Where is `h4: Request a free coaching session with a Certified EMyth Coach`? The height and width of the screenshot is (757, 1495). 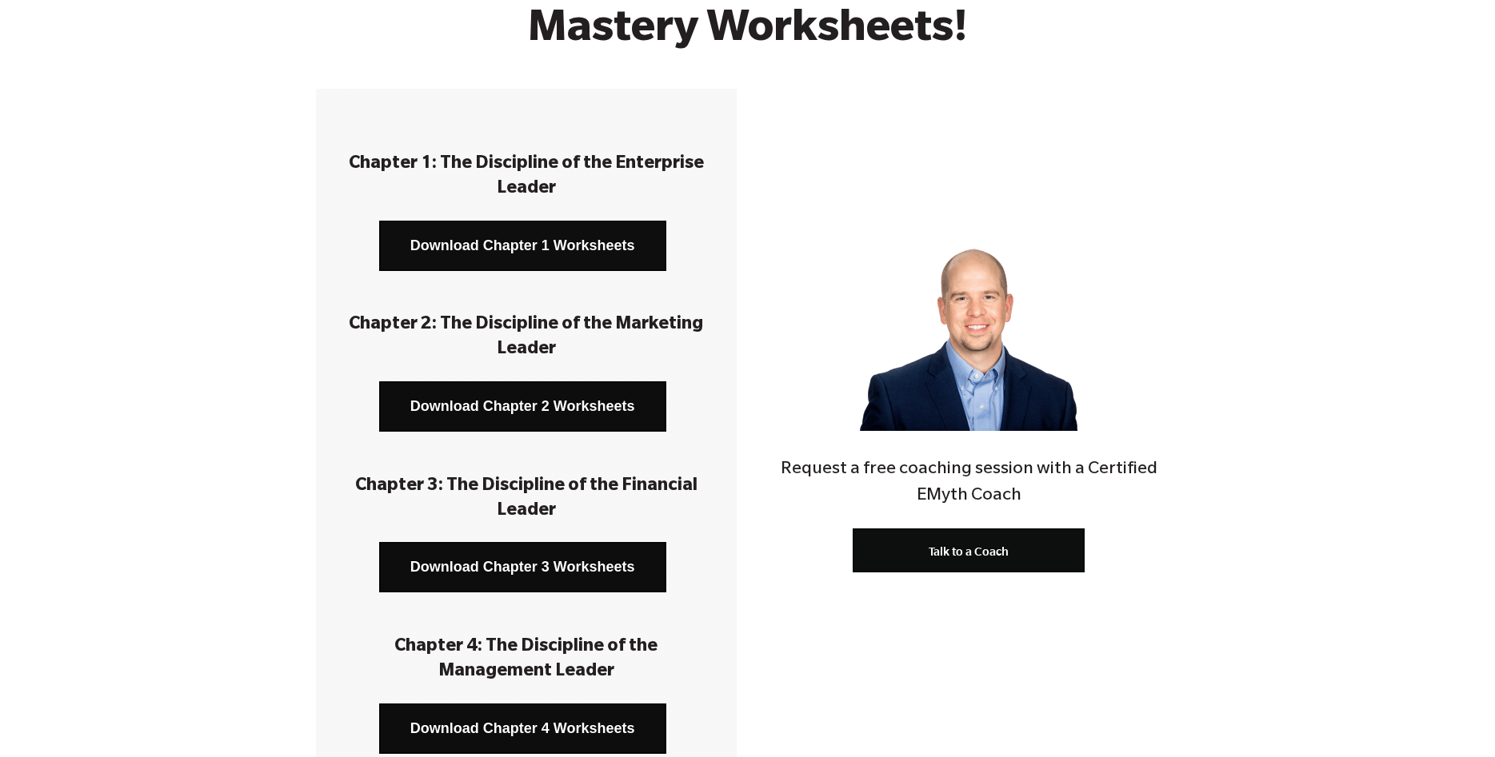
h4: Request a free coaching session with a Certified EMyth Coach is located at coordinates (969, 484).